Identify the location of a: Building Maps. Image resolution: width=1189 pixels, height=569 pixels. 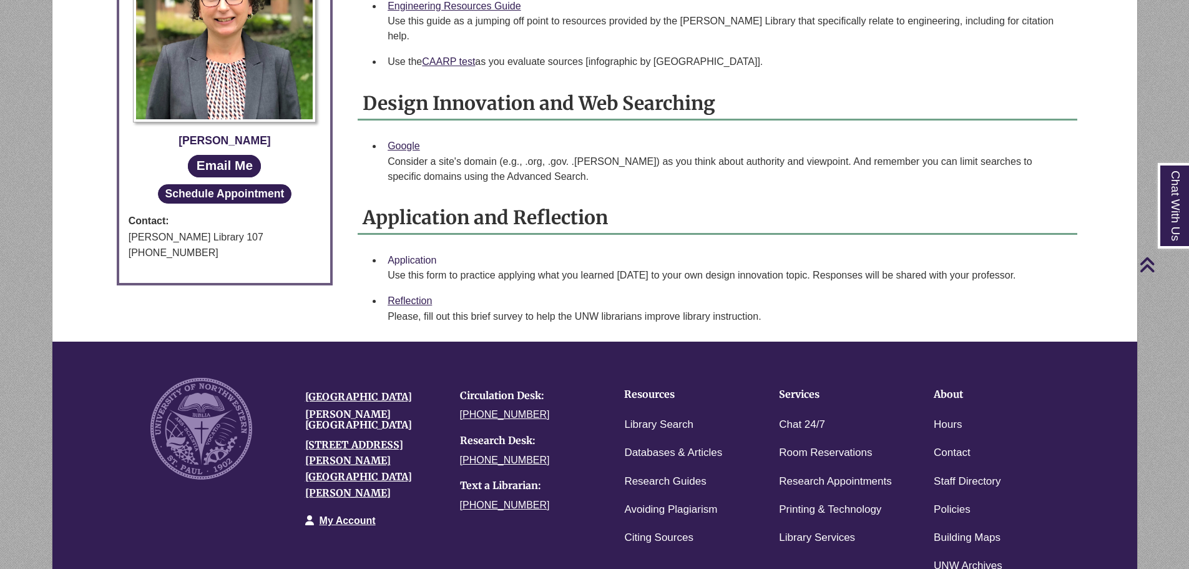
(967, 537).